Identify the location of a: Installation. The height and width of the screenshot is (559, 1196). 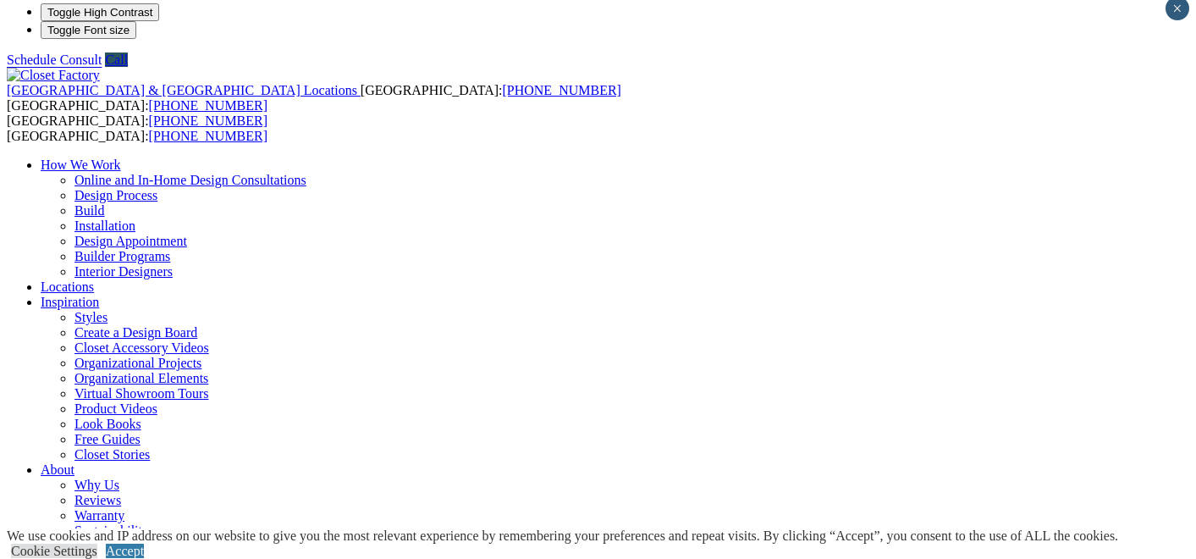
(105, 225).